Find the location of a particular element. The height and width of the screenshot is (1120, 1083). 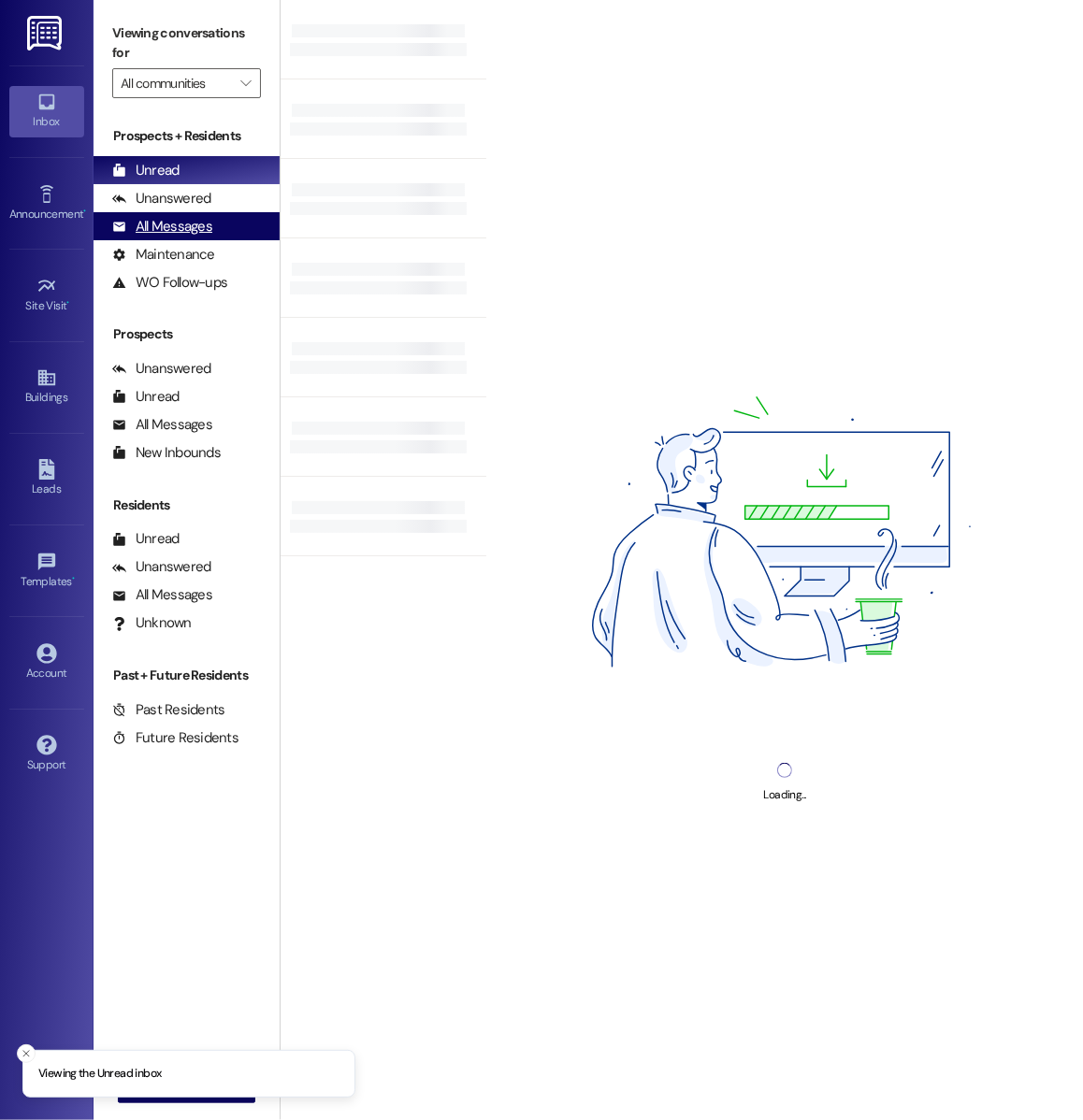

div: Past + Future Residents is located at coordinates (187, 675).